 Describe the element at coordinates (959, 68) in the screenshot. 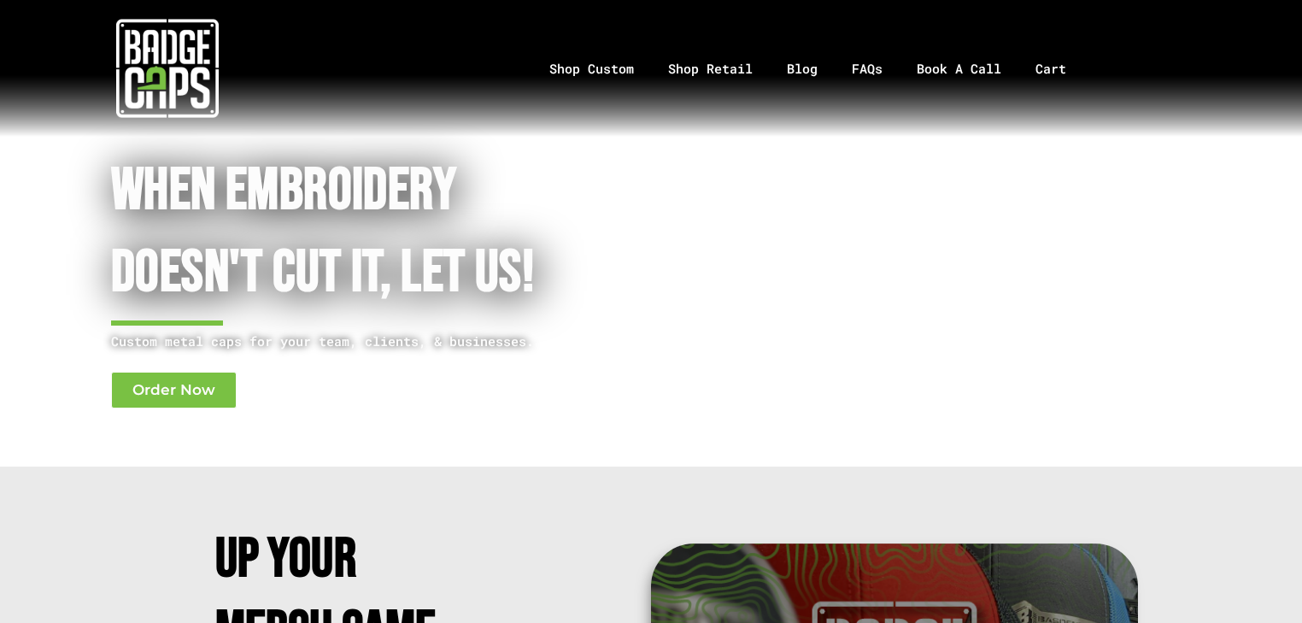

I see `a: Book A Call` at that location.